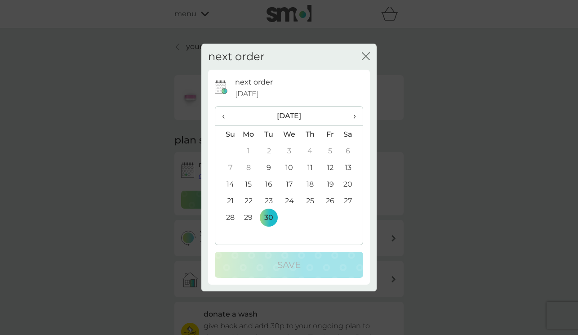 The width and height of the screenshot is (578, 335). Describe the element at coordinates (330, 167) in the screenshot. I see `td: 12` at that location.